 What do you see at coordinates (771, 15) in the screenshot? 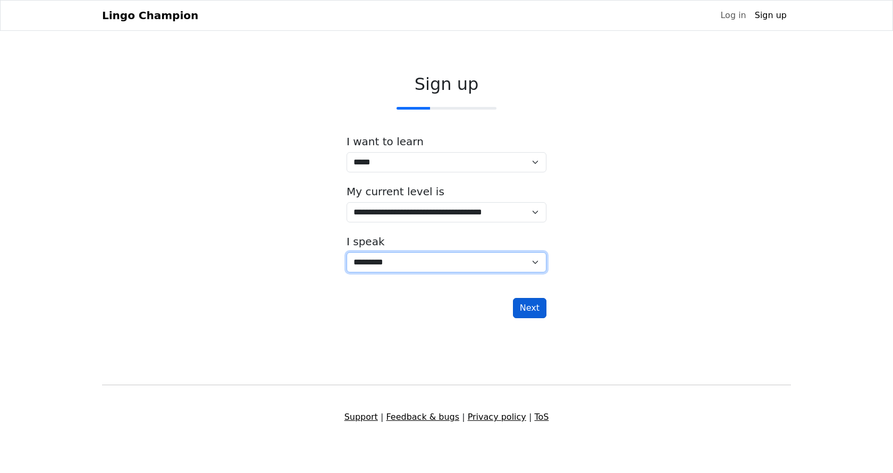
I see `a: Sign up` at bounding box center [771, 15].